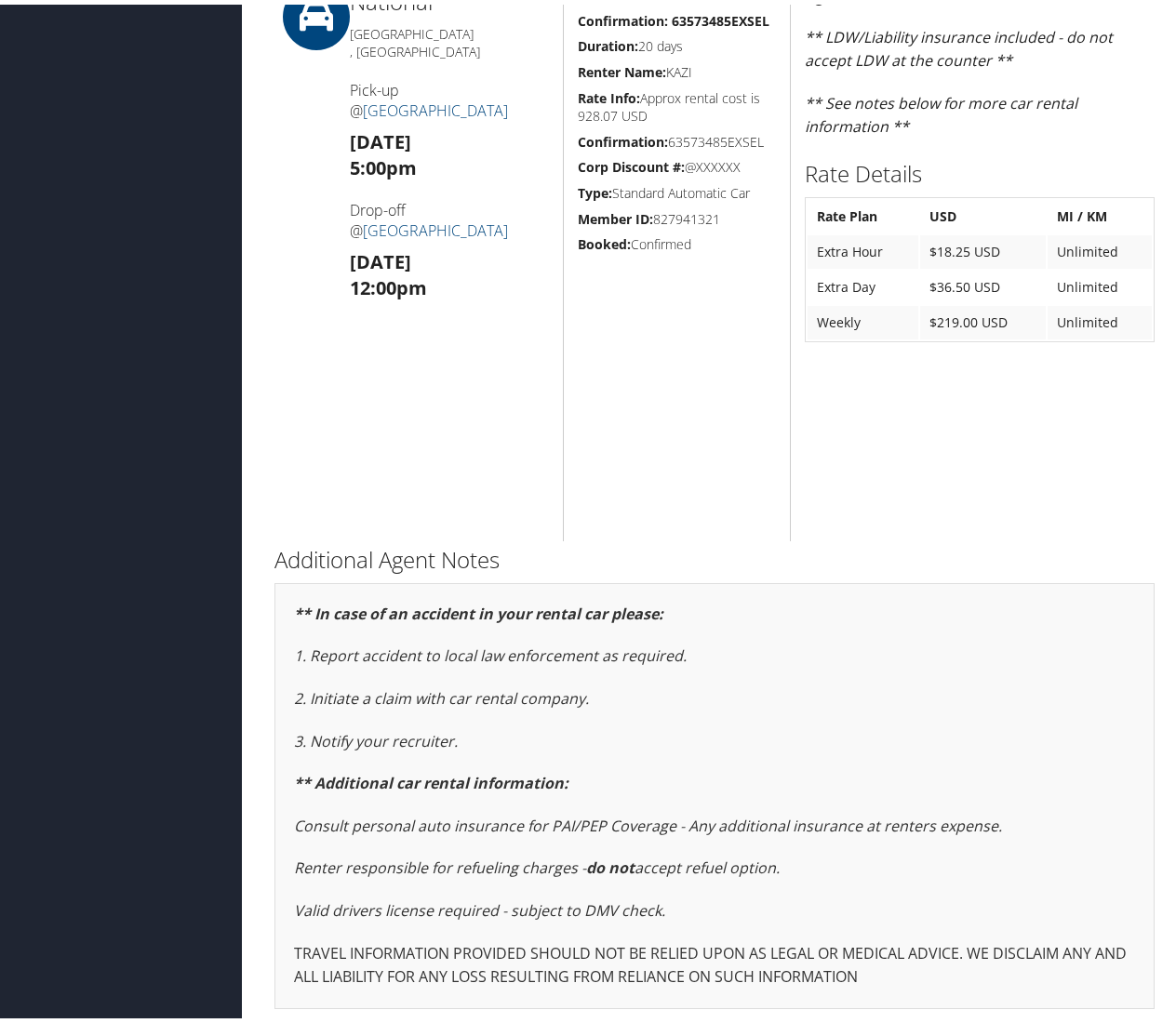  Describe the element at coordinates (608, 93) in the screenshot. I see `strong: Rate Info:` at that location.